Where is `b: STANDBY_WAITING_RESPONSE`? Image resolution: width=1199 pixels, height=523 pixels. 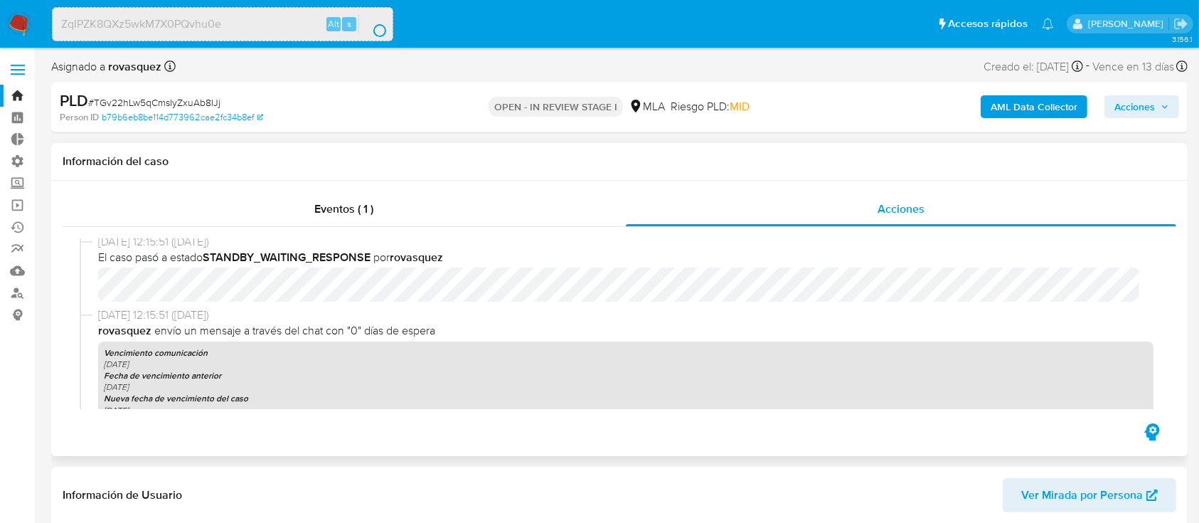
b: STANDBY_WAITING_RESPONSE is located at coordinates (287, 257).